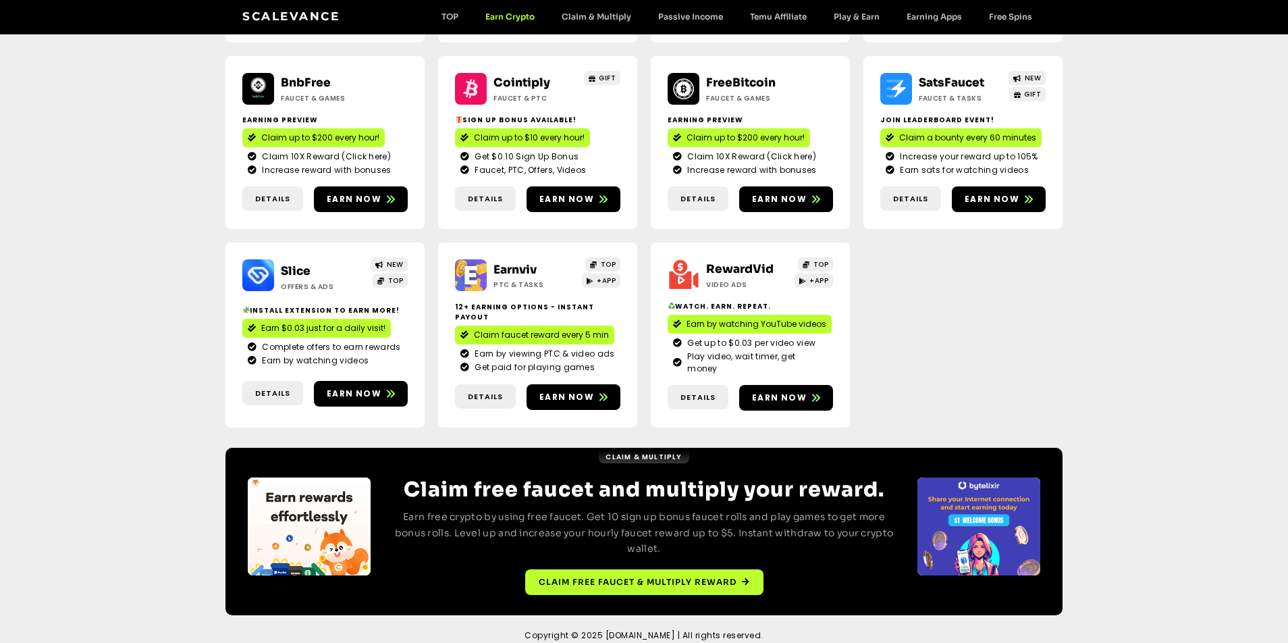 Image resolution: width=1288 pixels, height=643 pixels. What do you see at coordinates (1027, 78) in the screenshot?
I see `a: NEW` at bounding box center [1027, 78].